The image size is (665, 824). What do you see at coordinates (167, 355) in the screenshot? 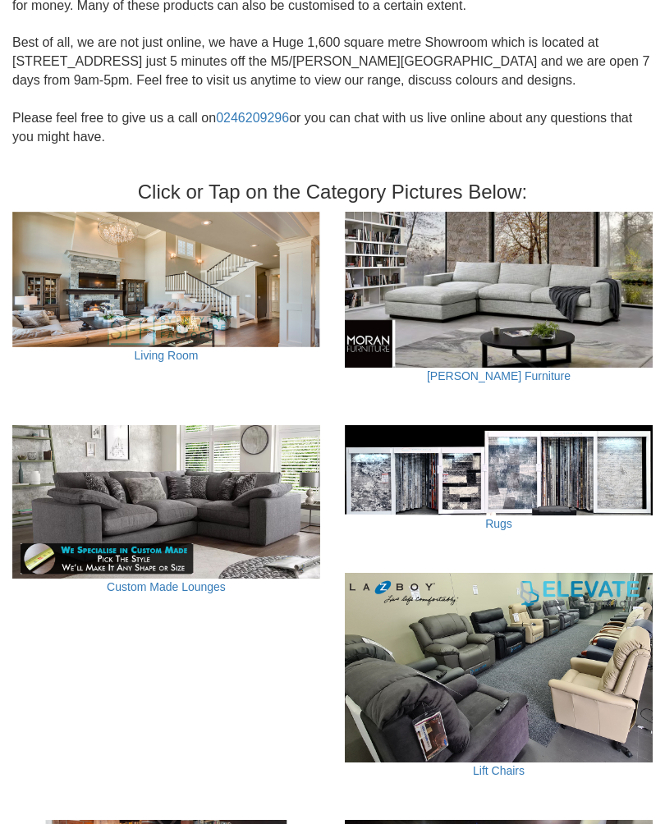
I see `a: Living Room` at bounding box center [167, 355].